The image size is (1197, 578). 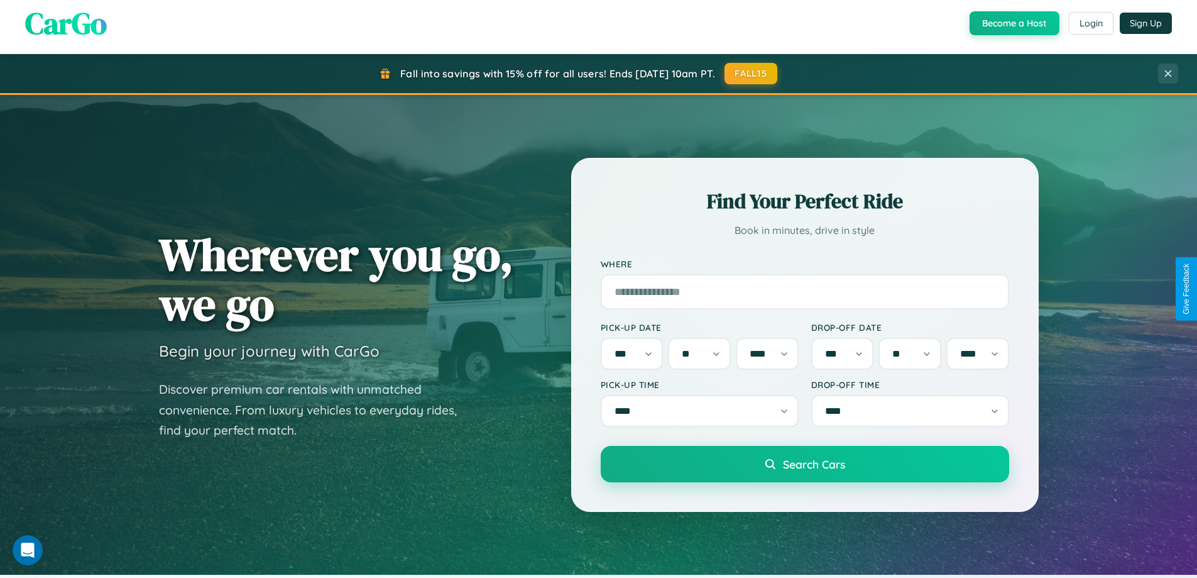 What do you see at coordinates (910, 384) in the screenshot?
I see `label: Drop-off Time` at bounding box center [910, 384].